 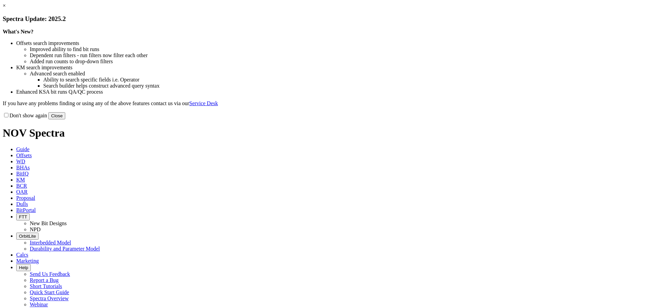 What do you see at coordinates (325, 133) in the screenshot?
I see `h1: NOV Spectra` at bounding box center [325, 133].